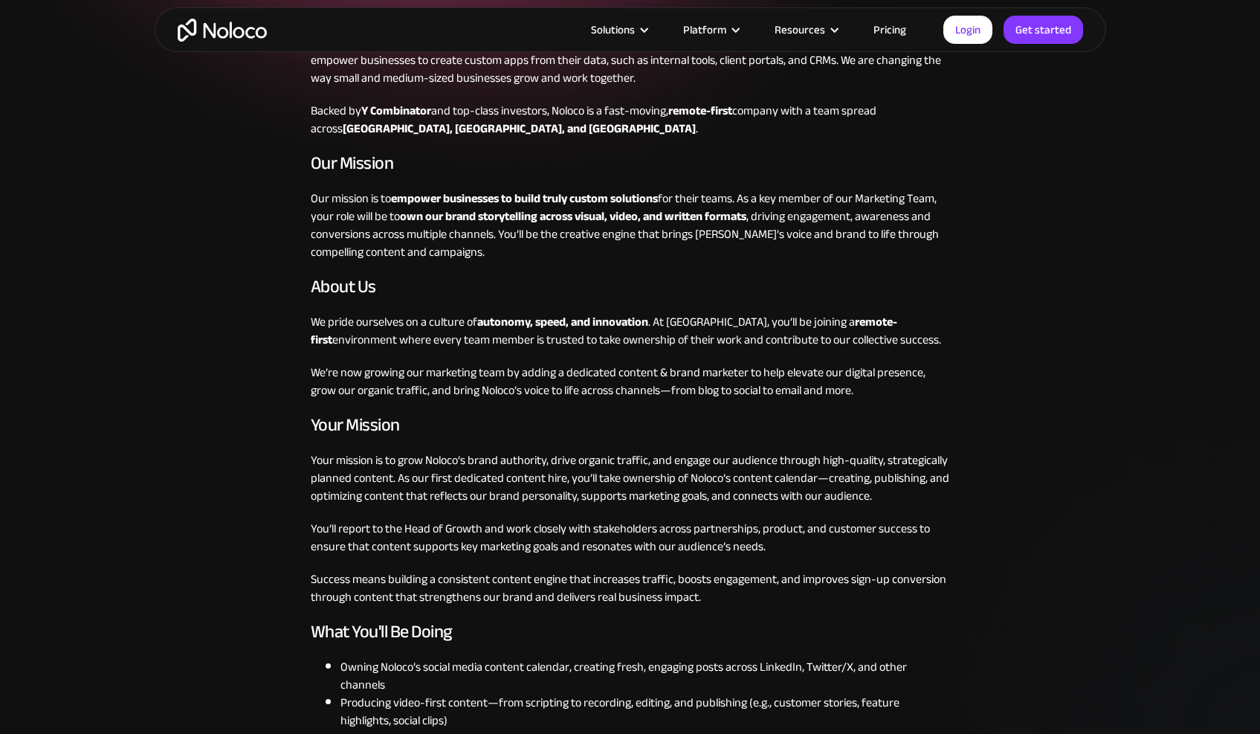 Image resolution: width=1260 pixels, height=734 pixels. I want to click on p: Our mission is to for their teams. As a key member of our Marketing Team, your role will be to , ..., so click(630, 225).